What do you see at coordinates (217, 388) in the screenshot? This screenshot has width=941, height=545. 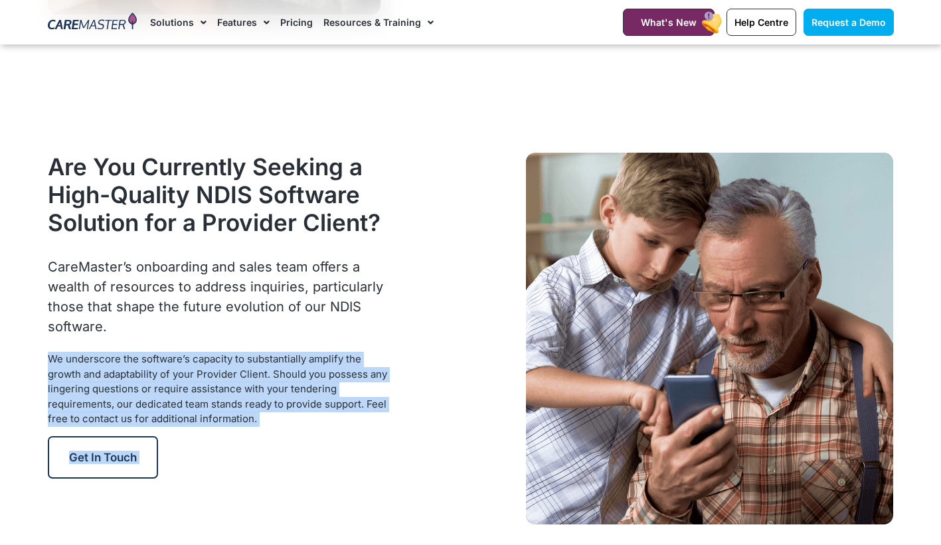 I see `span: We underscore the software’s capacity to substantially amplify the growth and adaptability of you...` at bounding box center [217, 388].